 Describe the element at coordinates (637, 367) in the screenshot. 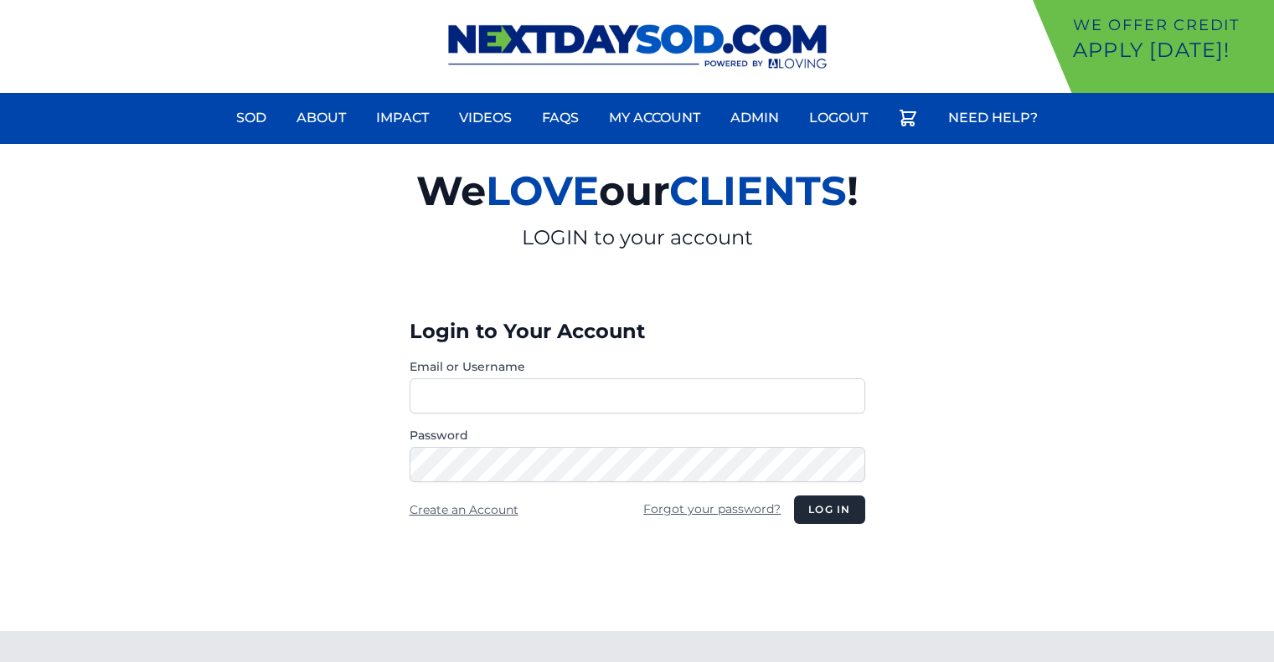

I see `label: Email or Username` at that location.